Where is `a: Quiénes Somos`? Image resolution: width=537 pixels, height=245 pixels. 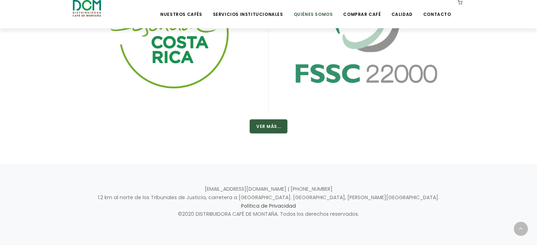 a: Quiénes Somos is located at coordinates (313, 9).